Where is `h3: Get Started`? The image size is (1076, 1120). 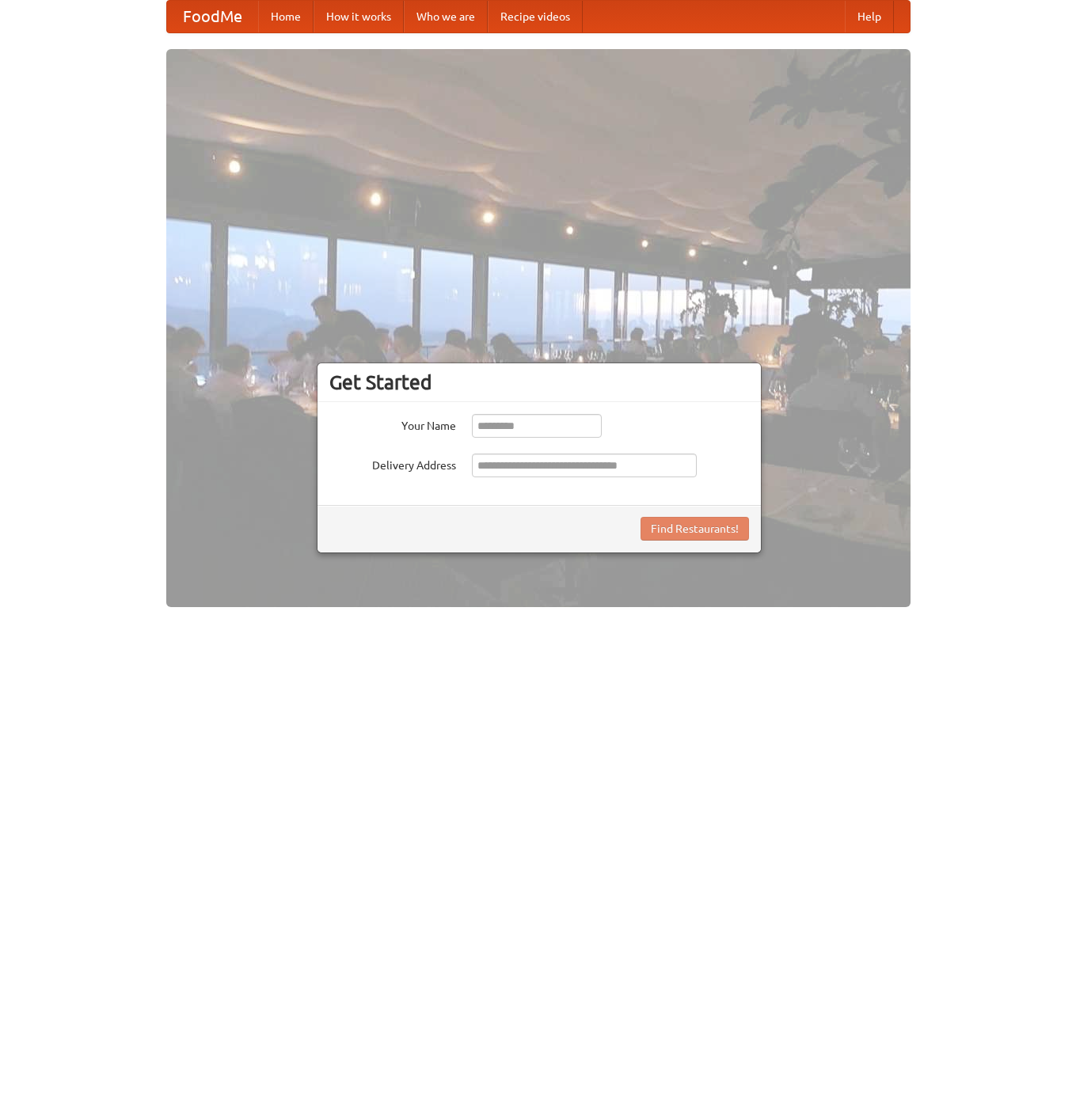
h3: Get Started is located at coordinates (539, 382).